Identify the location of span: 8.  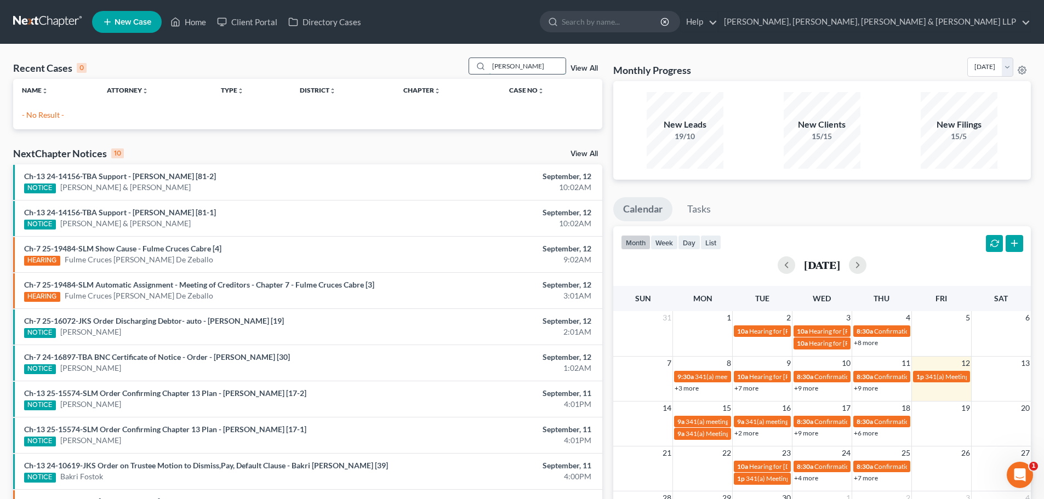
(729, 363).